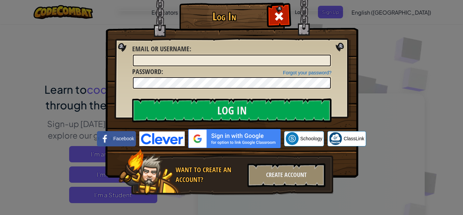 This screenshot has width=463, height=215. Describe the element at coordinates (124, 138) in the screenshot. I see `span: Facebook` at that location.